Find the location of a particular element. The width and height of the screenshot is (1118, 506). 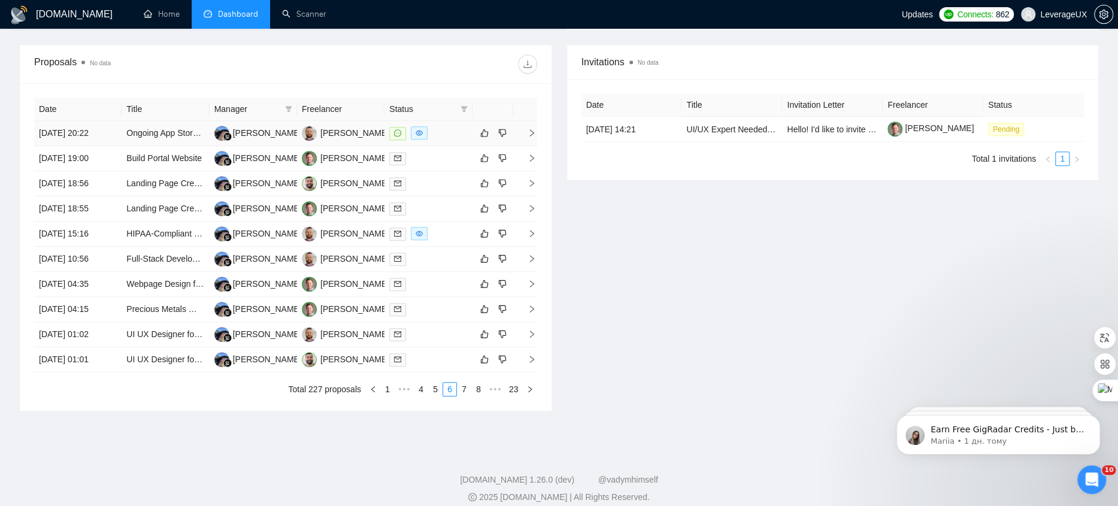

button: setting is located at coordinates (1103, 14).